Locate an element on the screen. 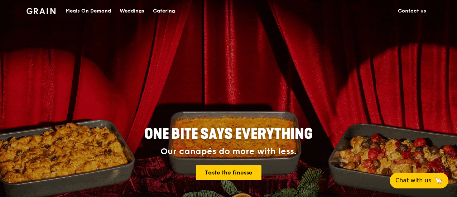 Image resolution: width=457 pixels, height=197 pixels. div: Catering is located at coordinates (164, 11).